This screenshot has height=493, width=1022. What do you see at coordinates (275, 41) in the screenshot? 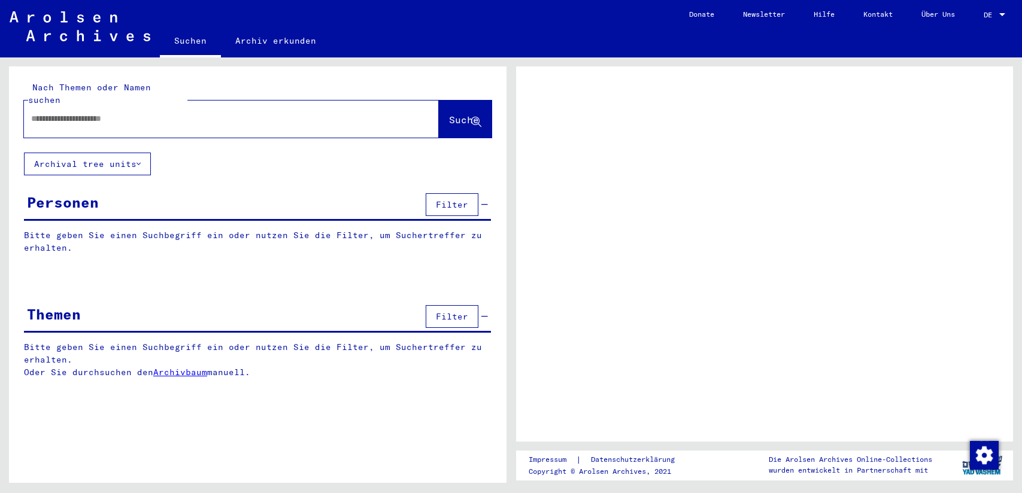
I see `a: Archiv erkunden` at bounding box center [275, 41].